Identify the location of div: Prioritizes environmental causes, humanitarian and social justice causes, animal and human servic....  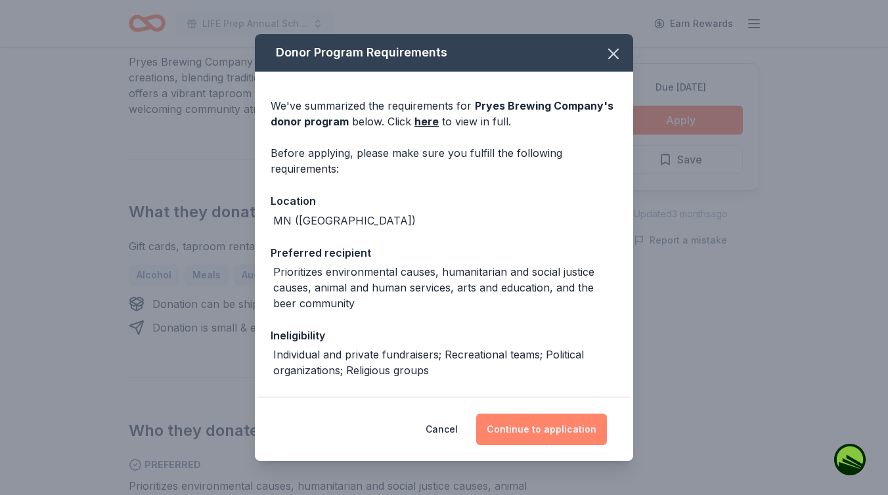
(445, 288).